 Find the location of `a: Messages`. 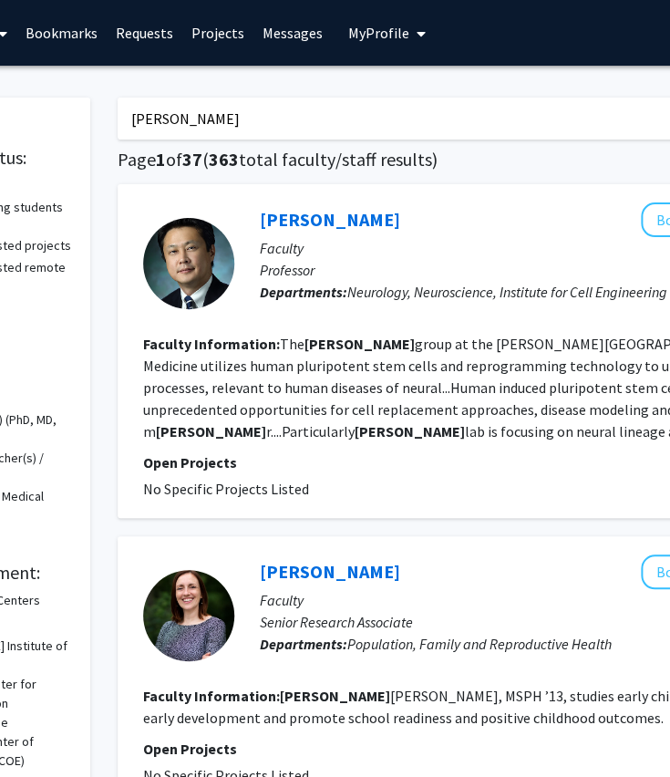

a: Messages is located at coordinates (293, 33).